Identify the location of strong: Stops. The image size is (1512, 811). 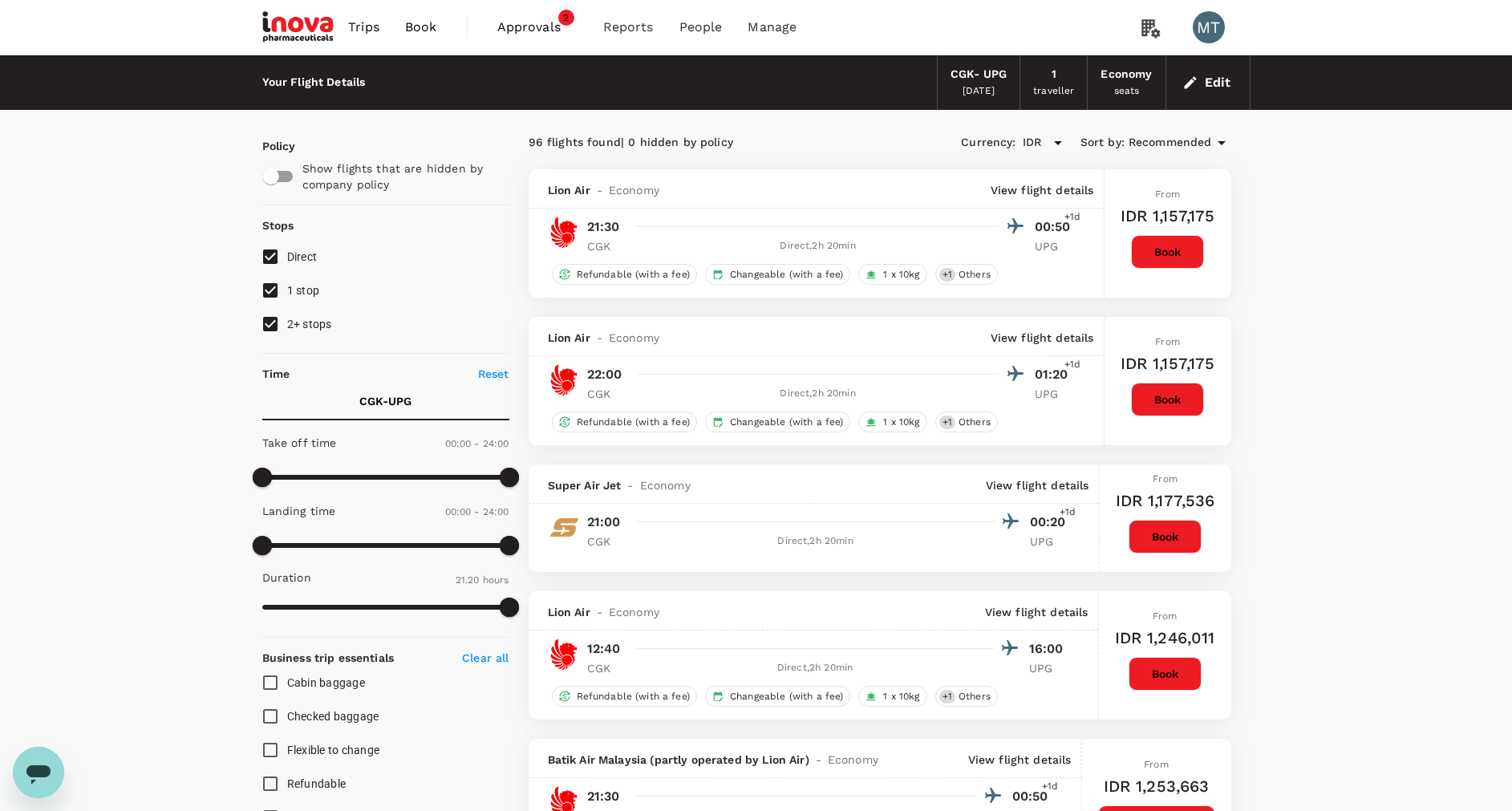
(278, 225).